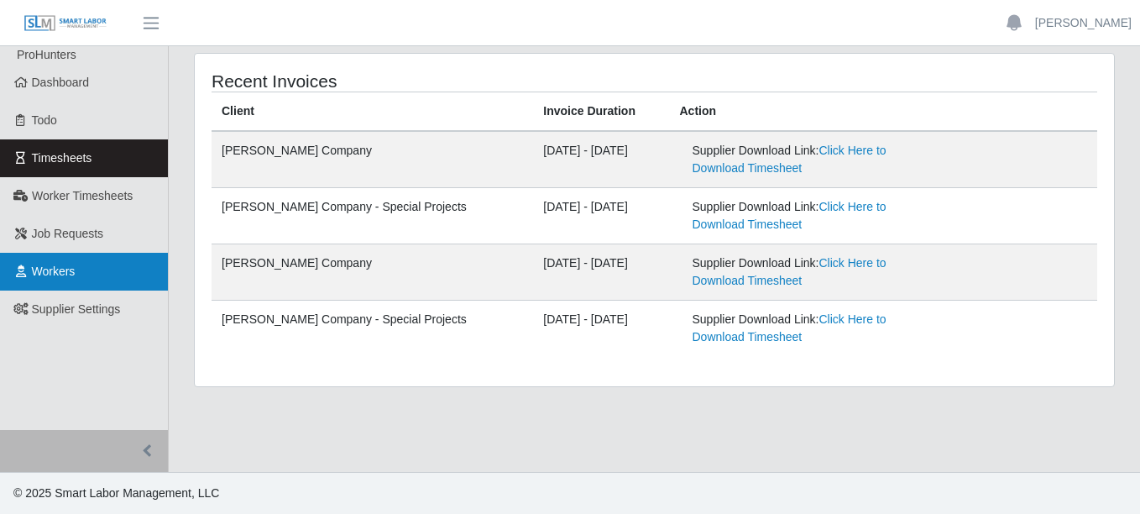  I want to click on img: SLM Logo, so click(65, 24).